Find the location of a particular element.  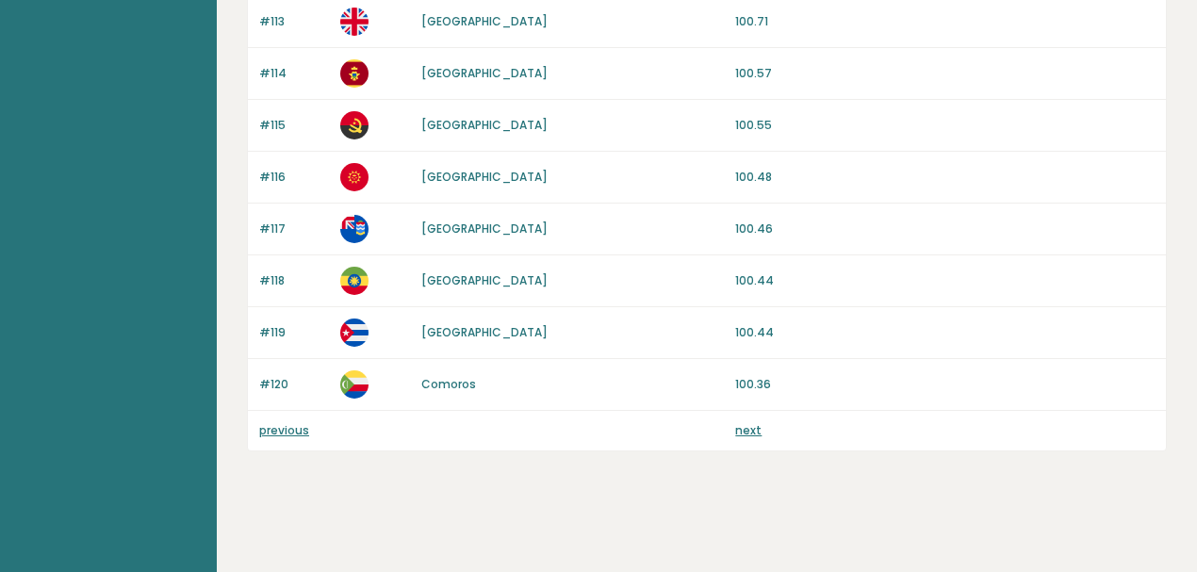

img: kg.svg is located at coordinates (354, 177).